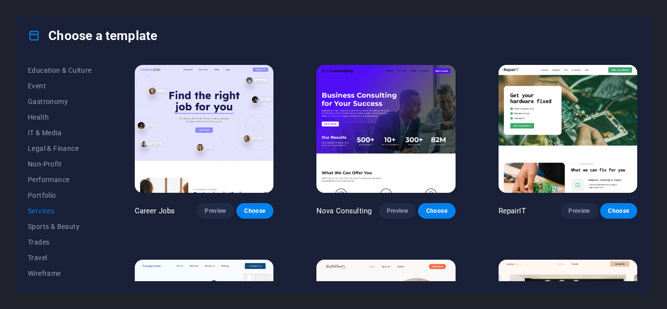  Describe the element at coordinates (60, 242) in the screenshot. I see `span: Trades` at that location.